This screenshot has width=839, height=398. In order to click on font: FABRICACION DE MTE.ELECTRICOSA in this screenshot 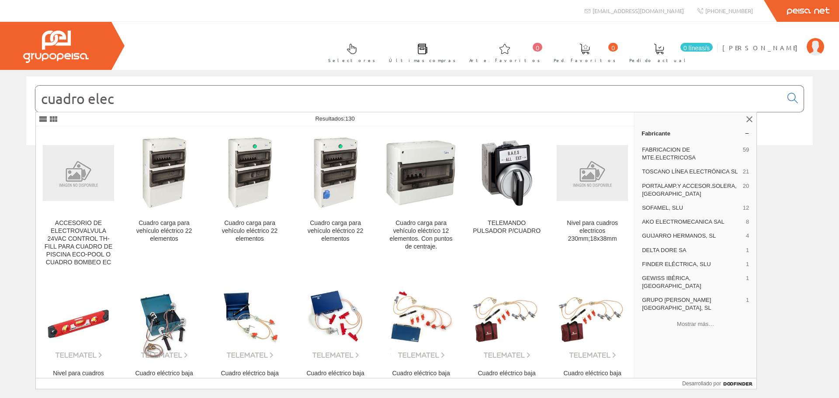, I will do `click(669, 153)`.